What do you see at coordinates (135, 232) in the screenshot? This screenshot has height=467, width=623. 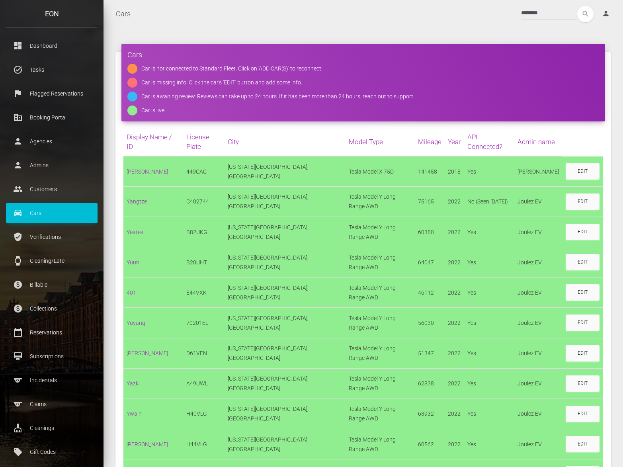 I see `a: Yeates` at bounding box center [135, 232].